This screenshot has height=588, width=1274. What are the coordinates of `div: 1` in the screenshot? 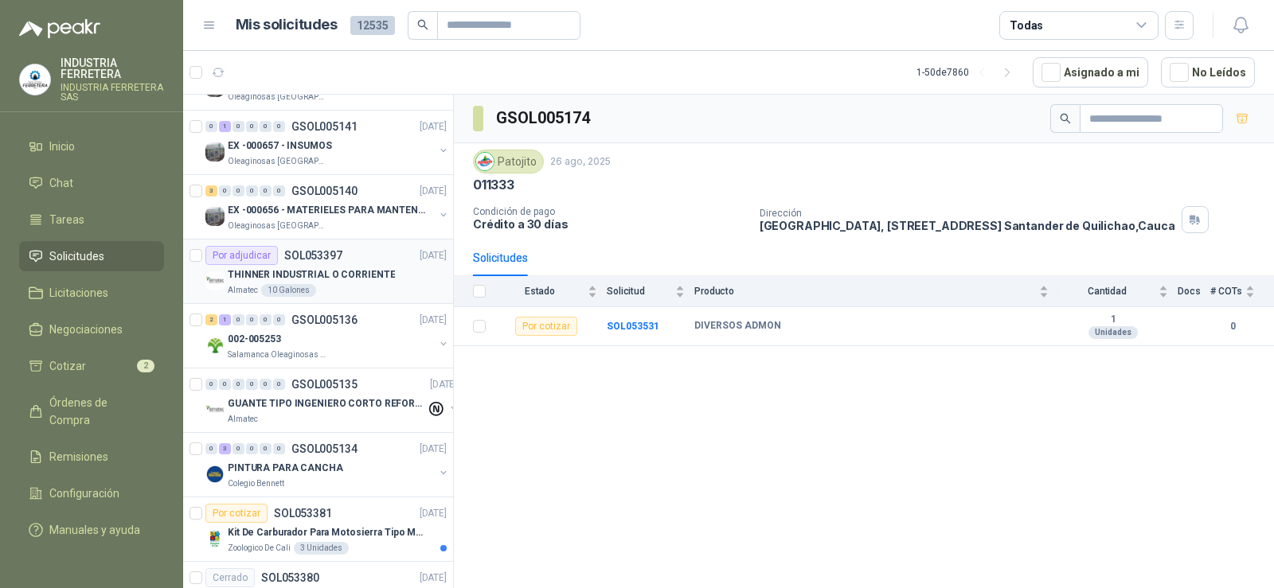 It's located at (225, 320).